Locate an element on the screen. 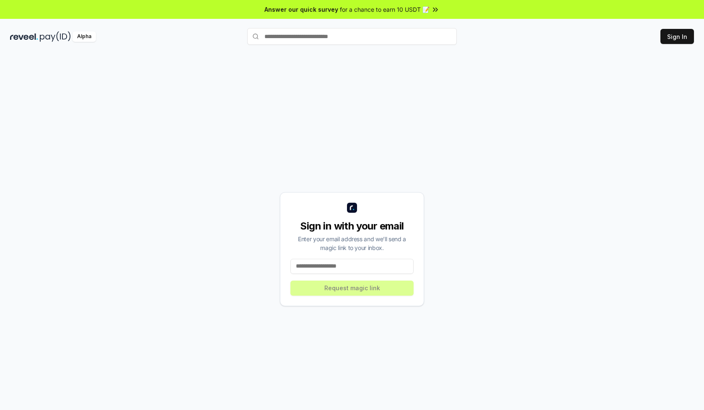 Image resolution: width=704 pixels, height=410 pixels. div: Alpha is located at coordinates (84, 36).